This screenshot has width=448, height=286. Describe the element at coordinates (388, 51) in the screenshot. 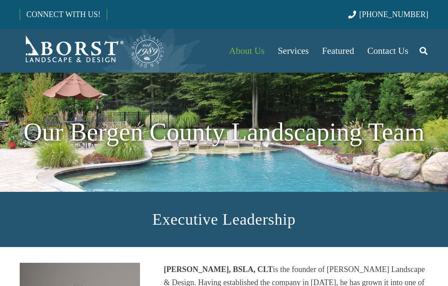

I see `span: Contact Us` at that location.